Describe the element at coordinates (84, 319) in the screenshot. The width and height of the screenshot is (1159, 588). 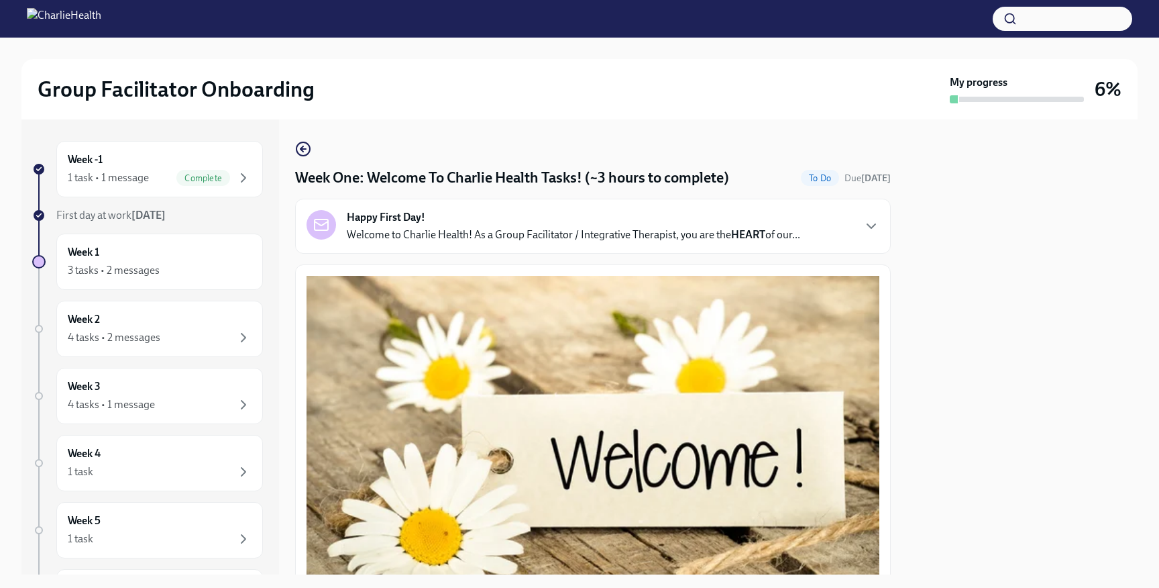
I see `h6: Week 2` at that location.